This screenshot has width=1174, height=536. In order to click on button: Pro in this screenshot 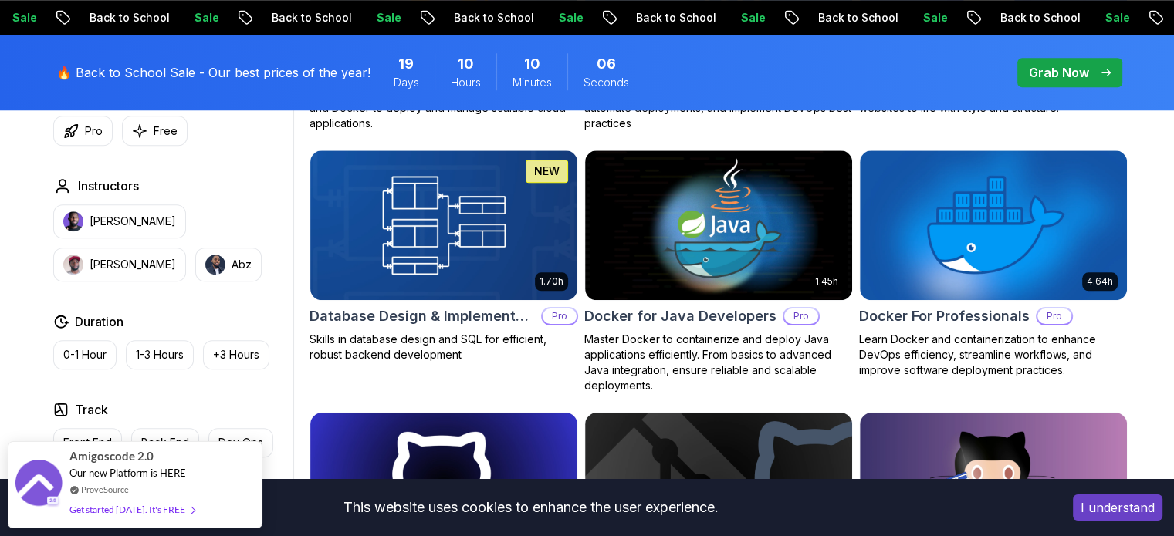, I will do `click(83, 130)`.